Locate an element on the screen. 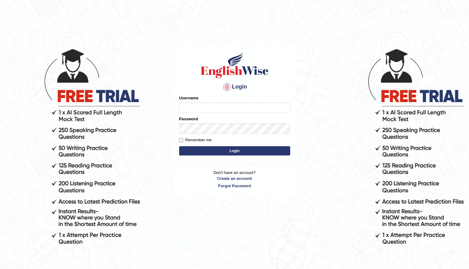 The height and width of the screenshot is (269, 469). label: Remember me is located at coordinates (195, 140).